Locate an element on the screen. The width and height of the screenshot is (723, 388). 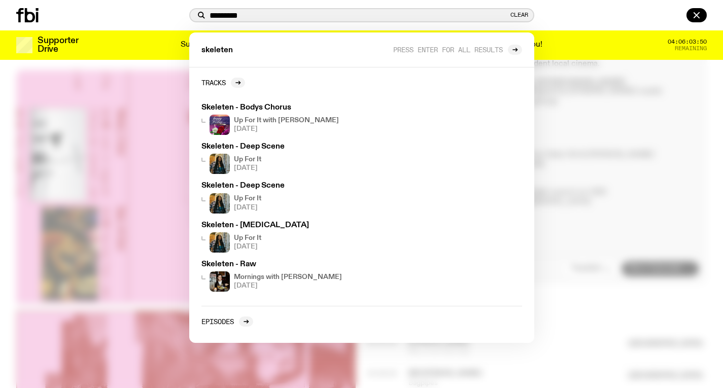
h3: Skeleten - Raw is located at coordinates (295, 264).